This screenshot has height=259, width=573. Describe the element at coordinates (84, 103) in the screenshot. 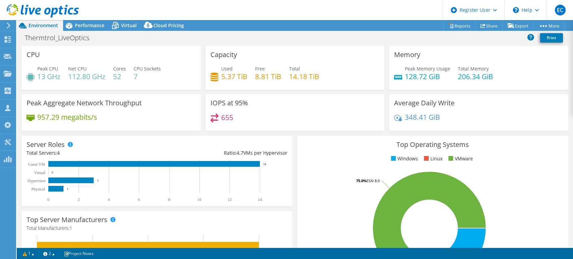

I see `h3: Peak Aggregate Network Throughput` at that location.